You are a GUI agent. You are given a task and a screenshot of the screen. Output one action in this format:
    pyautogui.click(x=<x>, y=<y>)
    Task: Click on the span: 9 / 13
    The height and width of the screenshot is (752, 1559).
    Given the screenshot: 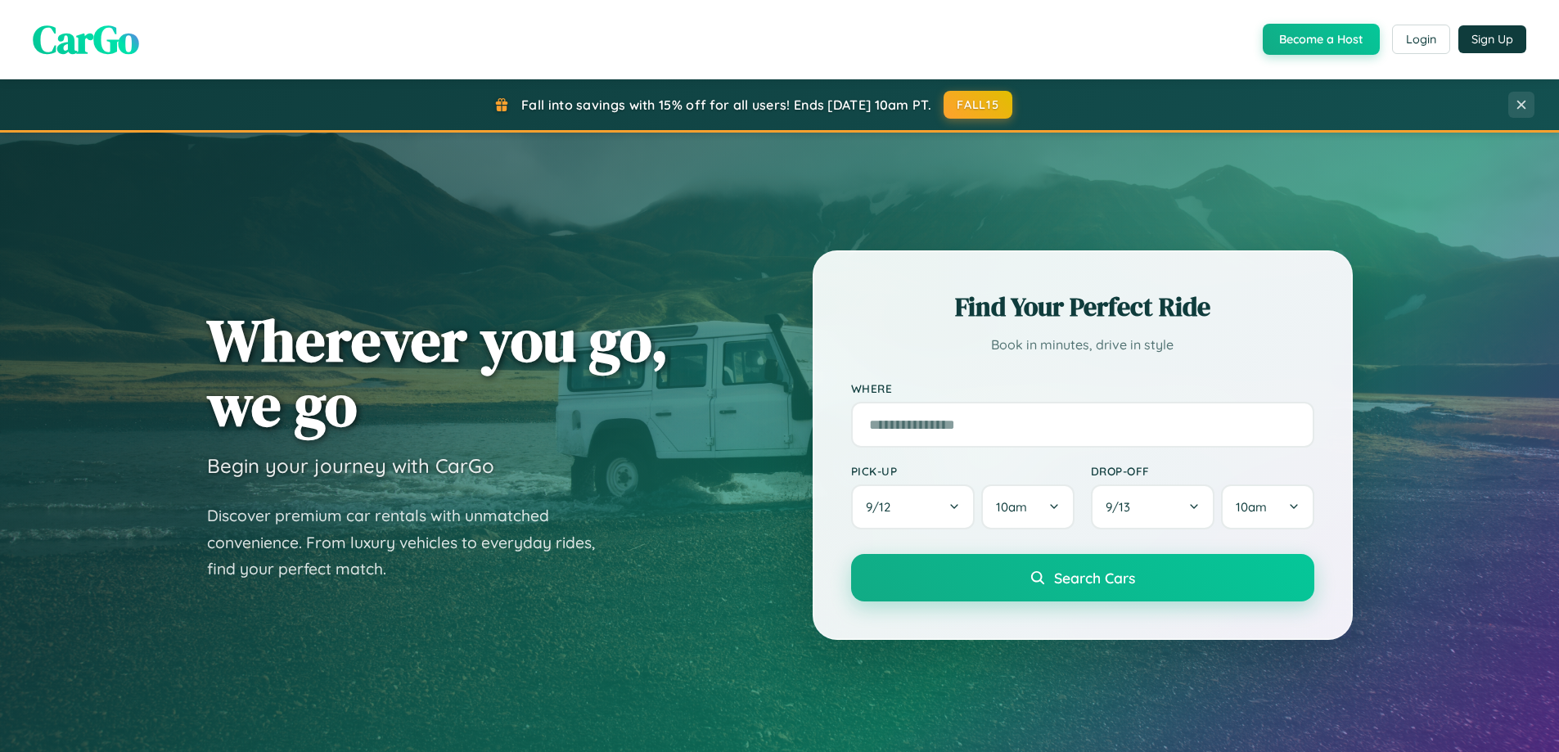 What is the action you would take?
    pyautogui.click(x=1122, y=506)
    